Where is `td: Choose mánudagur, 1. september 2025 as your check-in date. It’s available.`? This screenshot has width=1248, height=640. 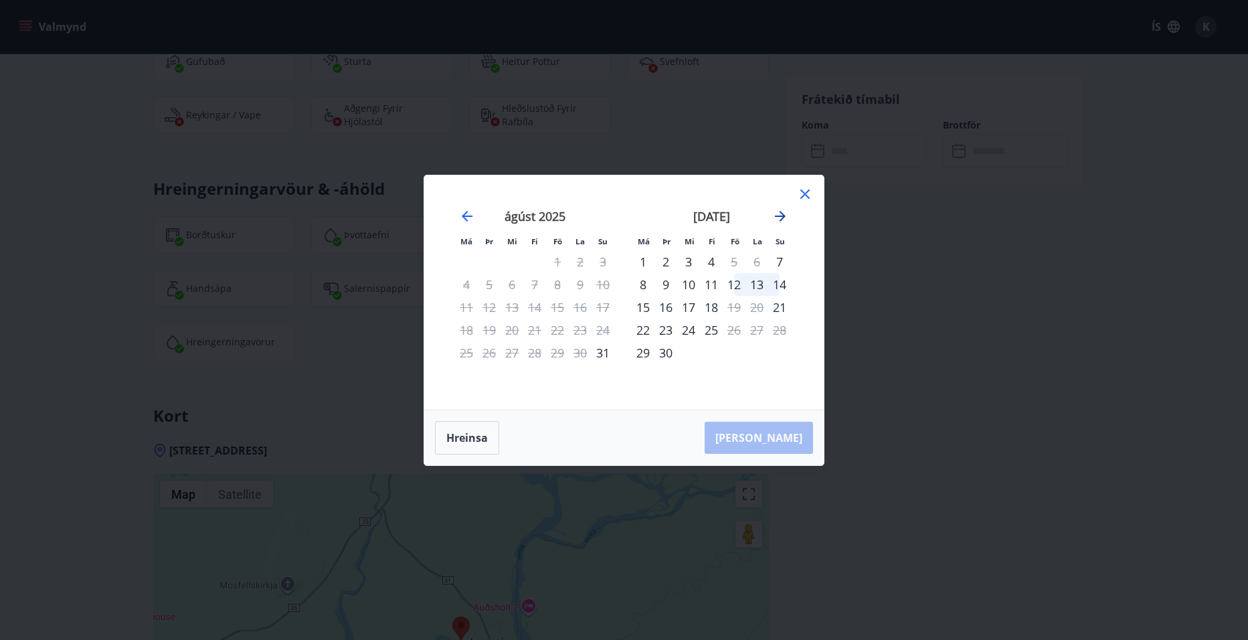 td: Choose mánudagur, 1. september 2025 as your check-in date. It’s available. is located at coordinates (643, 262).